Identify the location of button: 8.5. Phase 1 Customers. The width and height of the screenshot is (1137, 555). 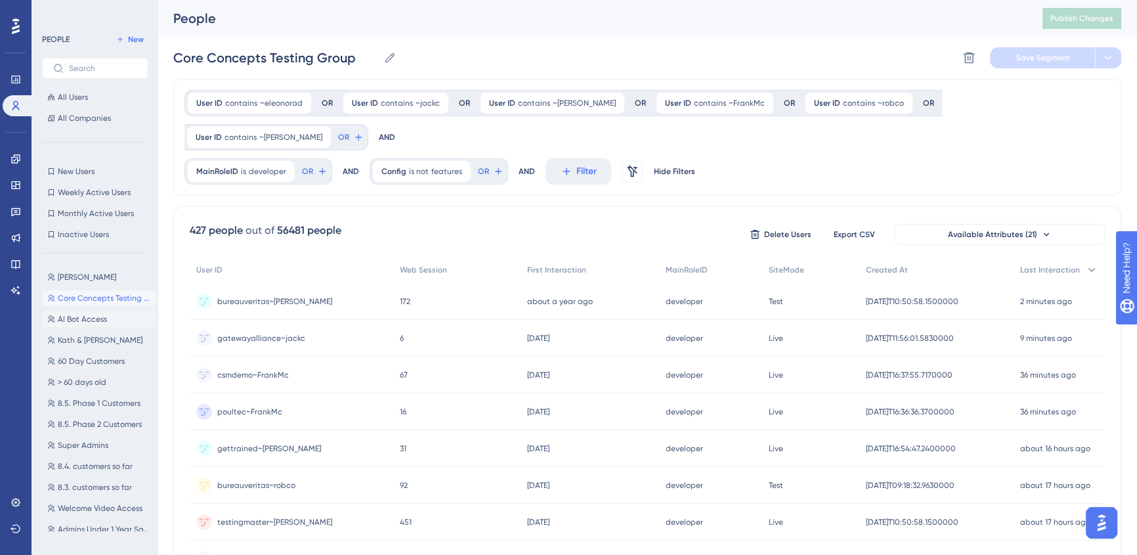
(99, 403).